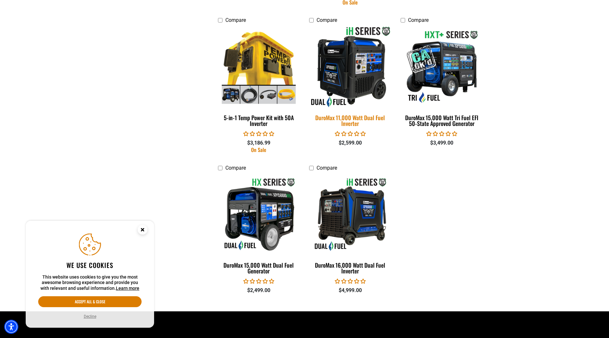  What do you see at coordinates (259, 120) in the screenshot?
I see `div: 5-in-1 Temp Power Kit with 50A Inverter` at bounding box center [259, 120].